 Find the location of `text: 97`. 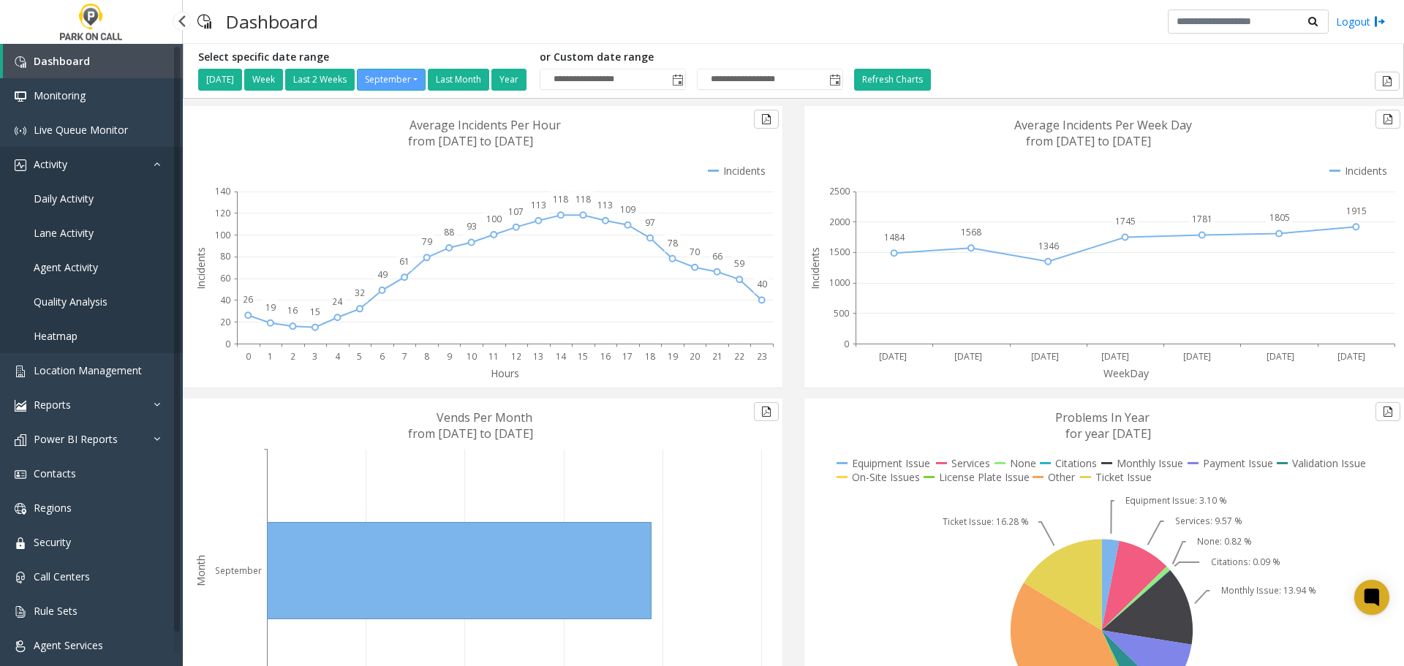

text: 97 is located at coordinates (650, 222).